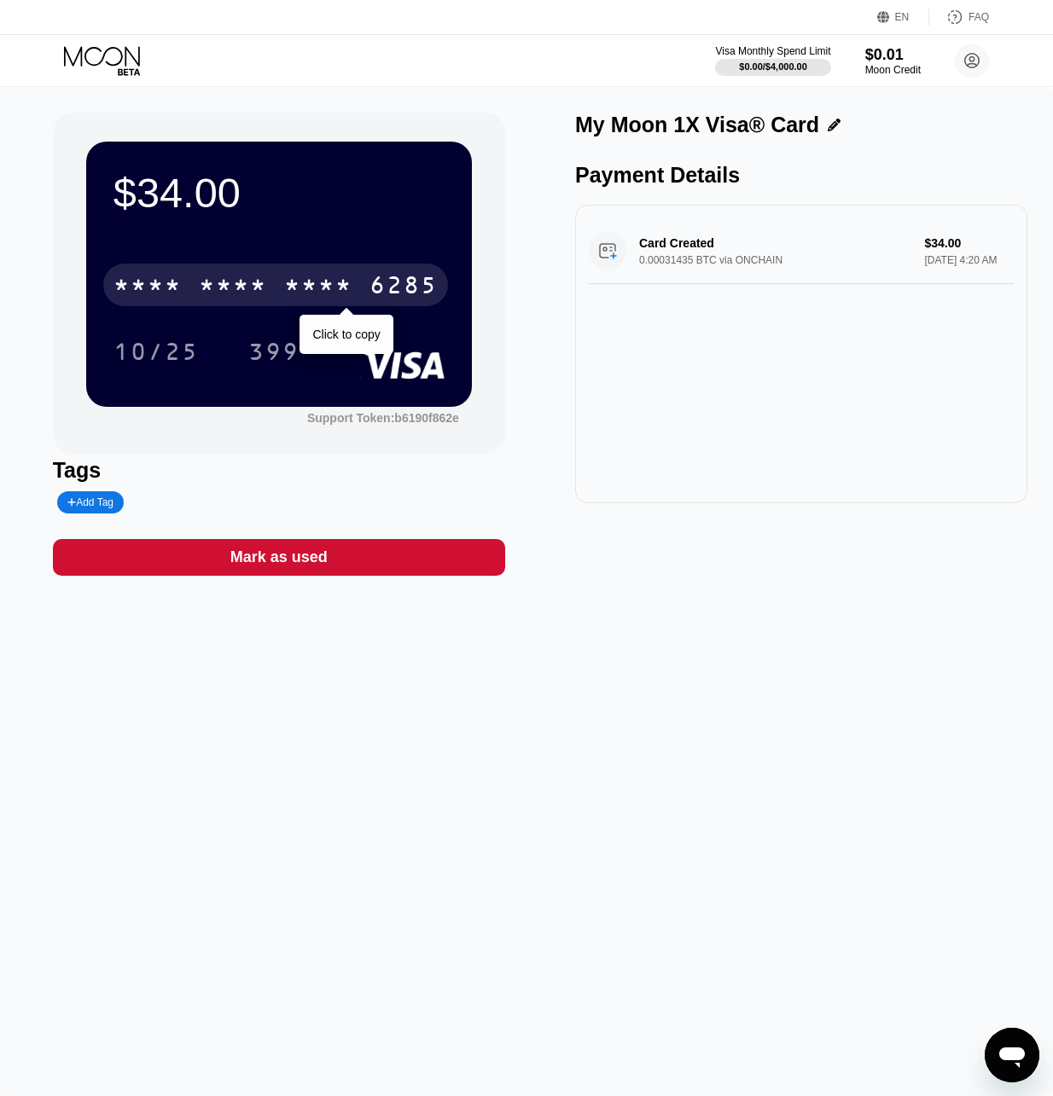 Image resolution: width=1053 pixels, height=1096 pixels. I want to click on div: Click to copy, so click(346, 334).